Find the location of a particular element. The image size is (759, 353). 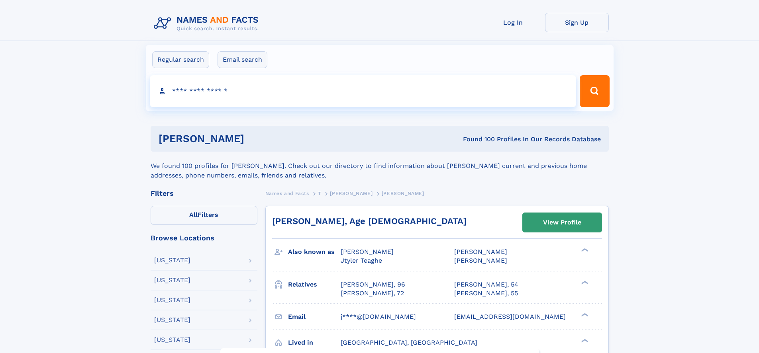

label: Regular search is located at coordinates (181, 60).